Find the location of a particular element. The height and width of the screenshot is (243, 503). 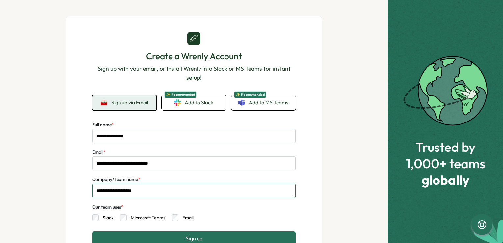

div: Our team uses is located at coordinates (108, 207).